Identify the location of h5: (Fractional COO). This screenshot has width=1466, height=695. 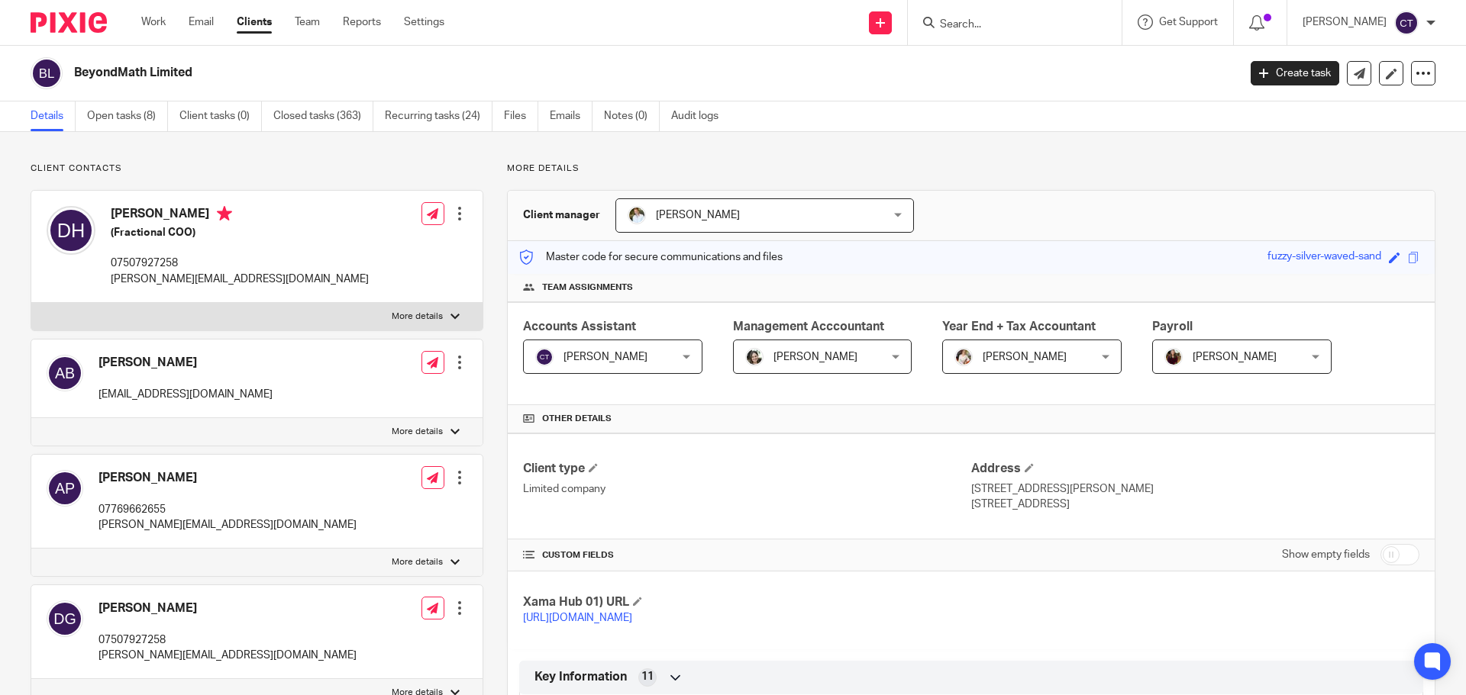
(240, 233).